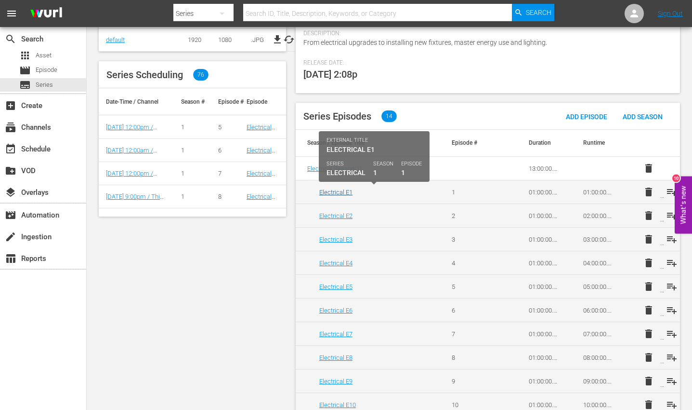 The width and height of the screenshot is (692, 410). Describe the element at coordinates (193, 102) in the screenshot. I see `th: Season #` at that location.